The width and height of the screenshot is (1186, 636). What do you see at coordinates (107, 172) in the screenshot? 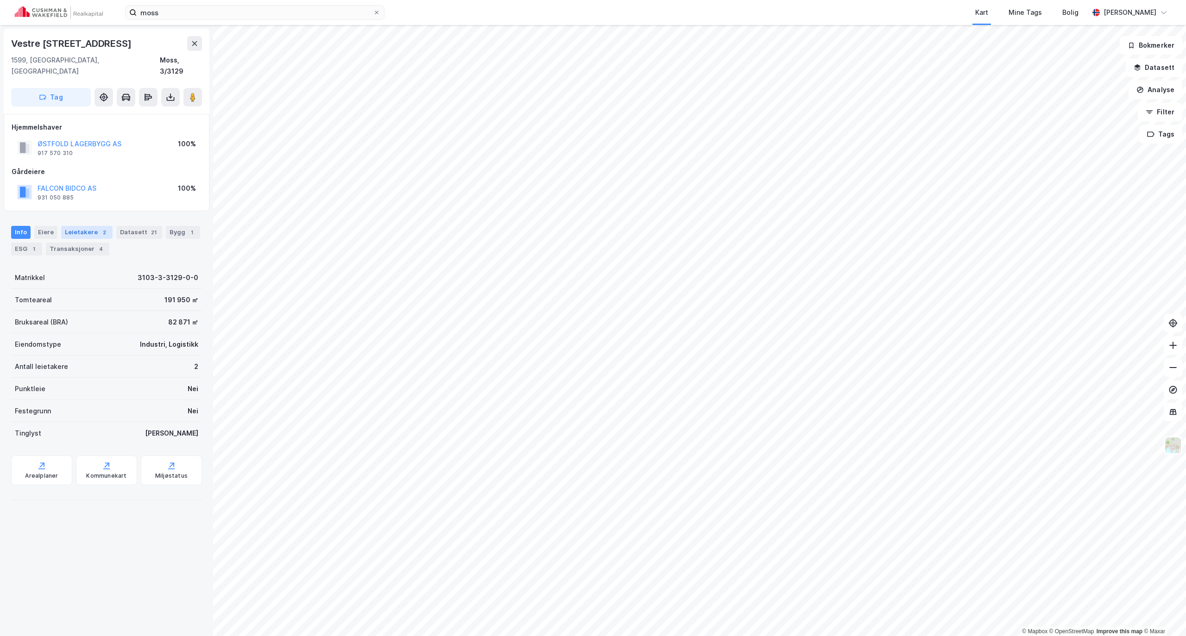
I see `div: Gårdeiere` at bounding box center [107, 172].